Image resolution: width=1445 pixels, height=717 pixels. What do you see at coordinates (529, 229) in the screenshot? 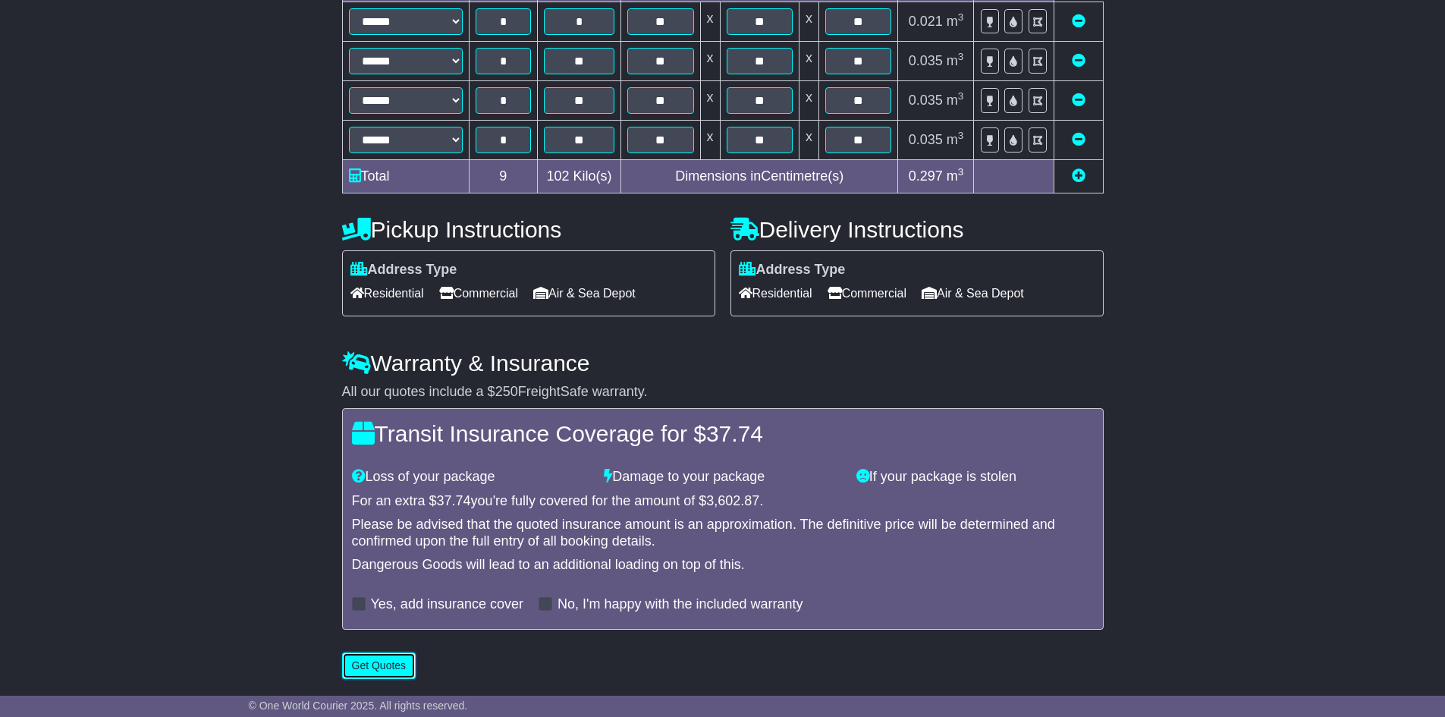
I see `h4: Pickup Instructions` at bounding box center [529, 229].